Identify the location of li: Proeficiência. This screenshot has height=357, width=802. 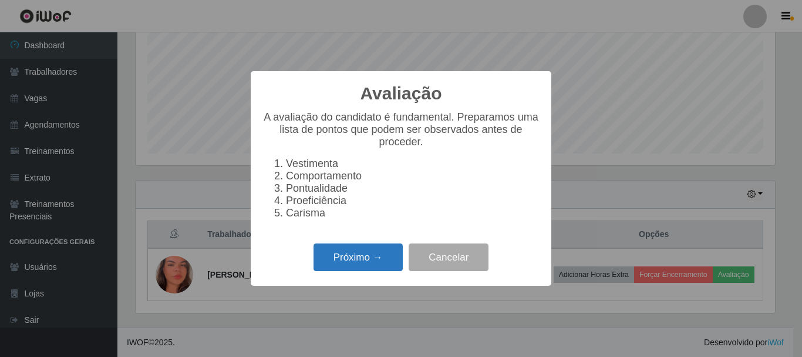
(413, 200).